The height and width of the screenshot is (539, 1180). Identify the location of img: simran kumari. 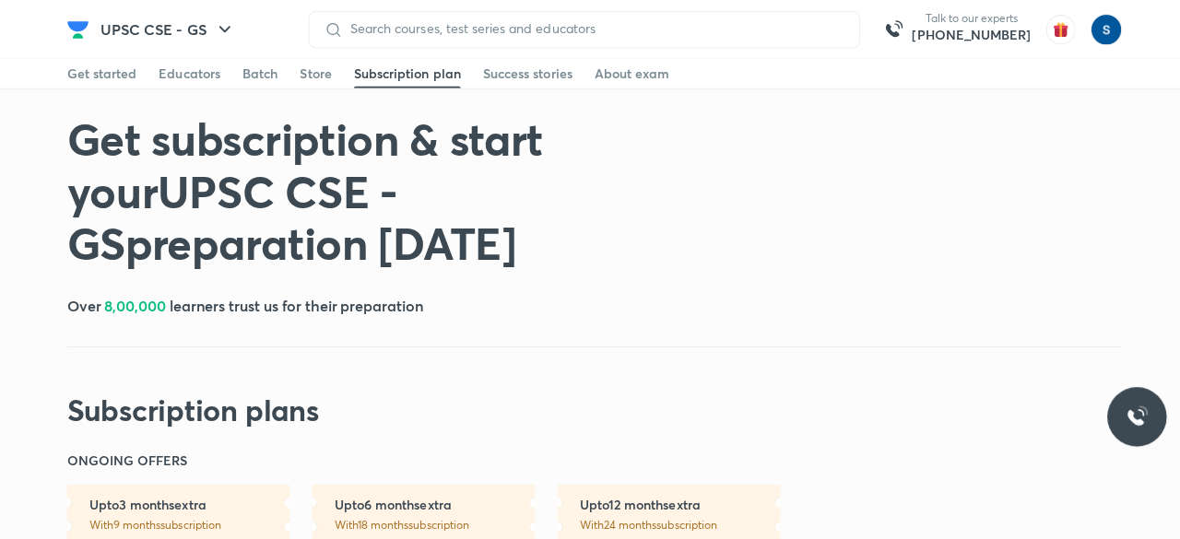
(1098, 30).